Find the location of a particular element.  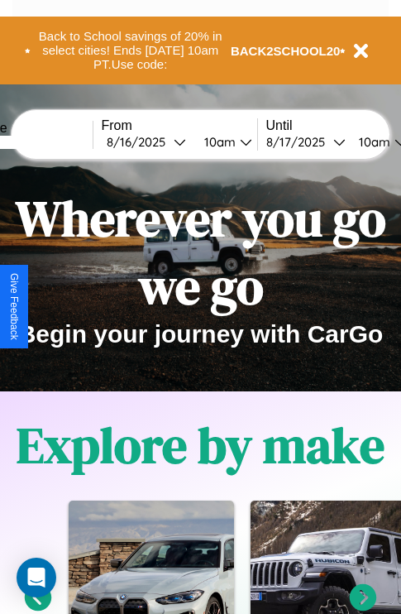

div: Give Feedback is located at coordinates (14, 306).